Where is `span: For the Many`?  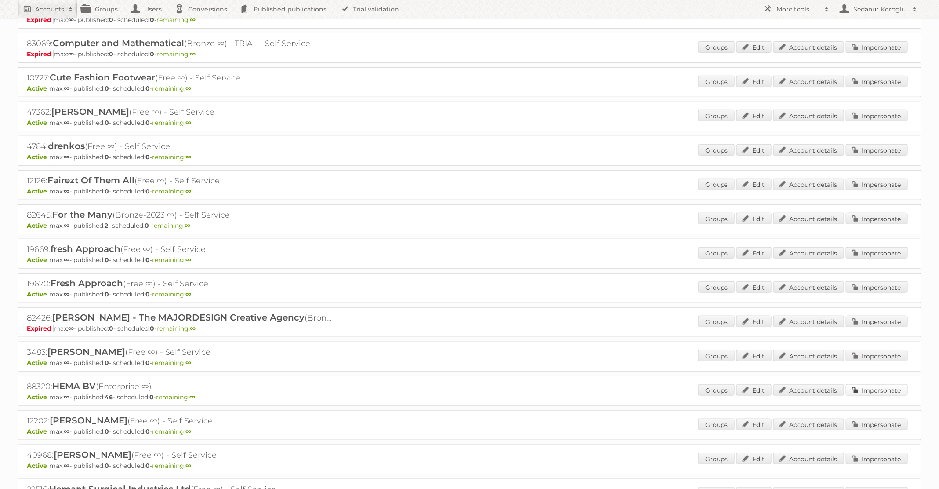
span: For the Many is located at coordinates (82, 214).